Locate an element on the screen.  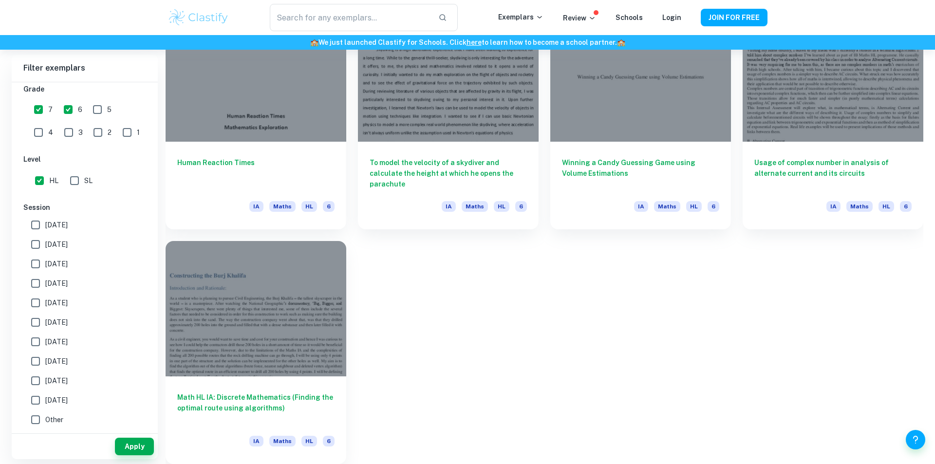
a: Clastify logo is located at coordinates (198, 18).